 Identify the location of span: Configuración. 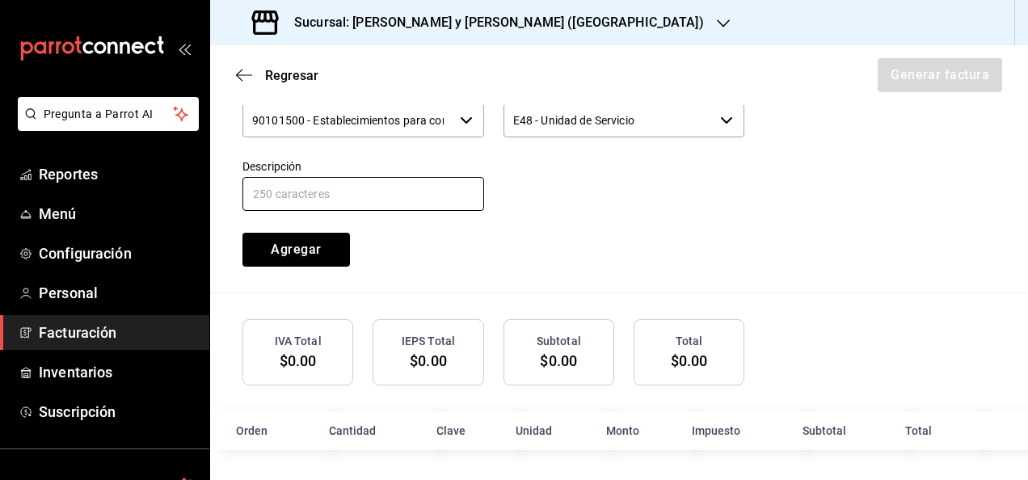
(117, 253).